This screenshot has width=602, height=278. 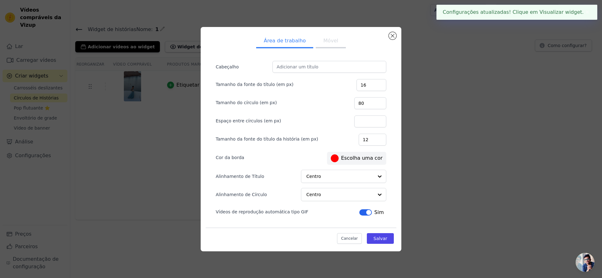 I want to click on font: Configurações atualizadas! Clique em Visualizar widget., so click(x=513, y=12).